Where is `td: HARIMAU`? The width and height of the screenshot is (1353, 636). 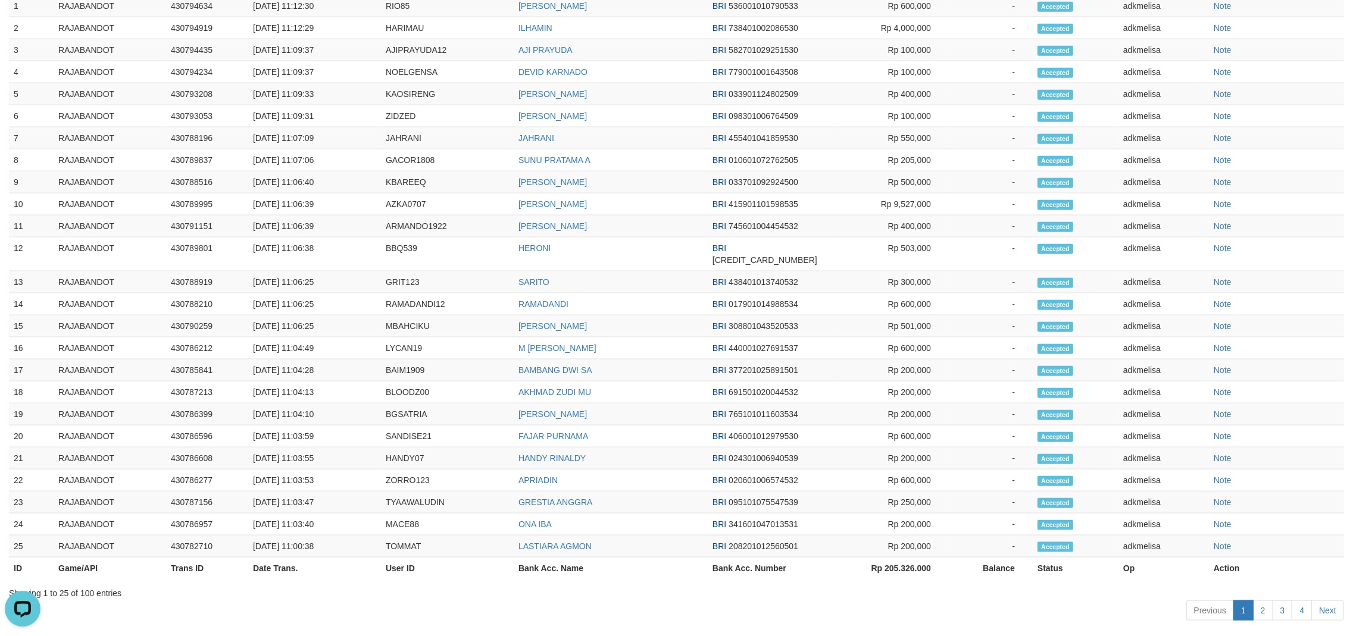 td: HARIMAU is located at coordinates (447, 27).